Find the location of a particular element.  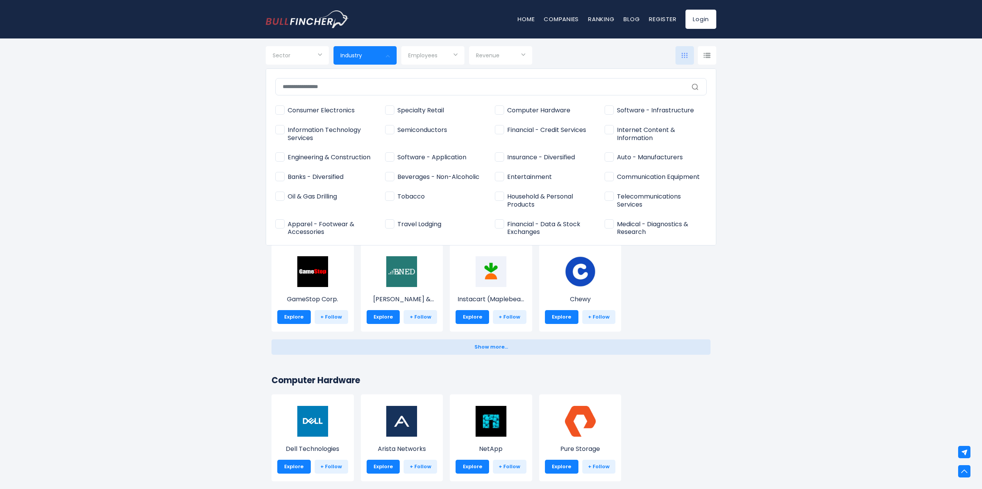

span: Software - Infrastructure is located at coordinates (649, 111).